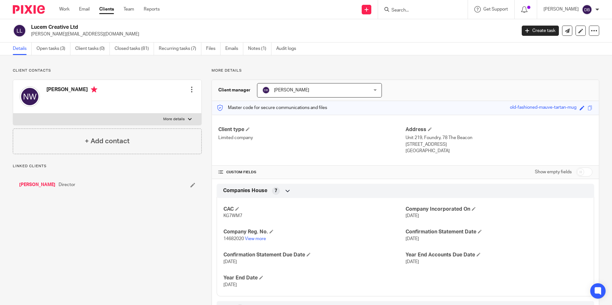 The image size is (612, 305). Describe the element at coordinates (312, 138) in the screenshot. I see `p: Limited company` at that location.